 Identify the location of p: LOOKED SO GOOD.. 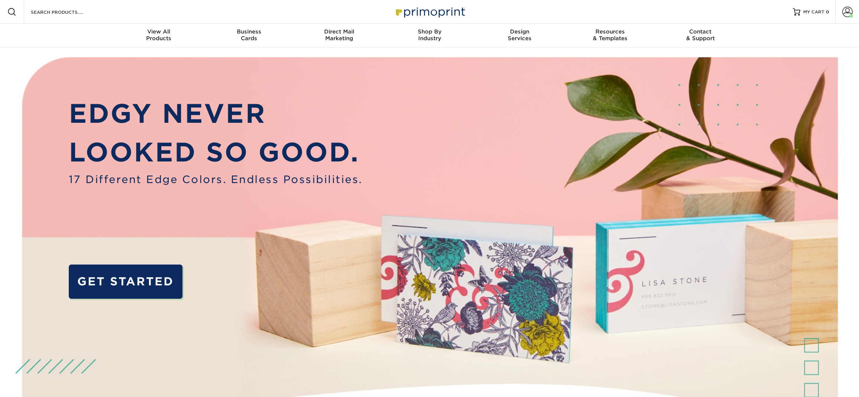
(216, 152).